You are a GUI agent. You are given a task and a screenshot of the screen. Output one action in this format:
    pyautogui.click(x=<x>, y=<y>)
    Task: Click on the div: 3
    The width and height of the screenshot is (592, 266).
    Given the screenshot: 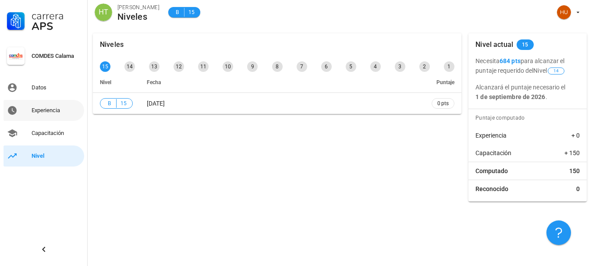 What is the action you would take?
    pyautogui.click(x=400, y=67)
    